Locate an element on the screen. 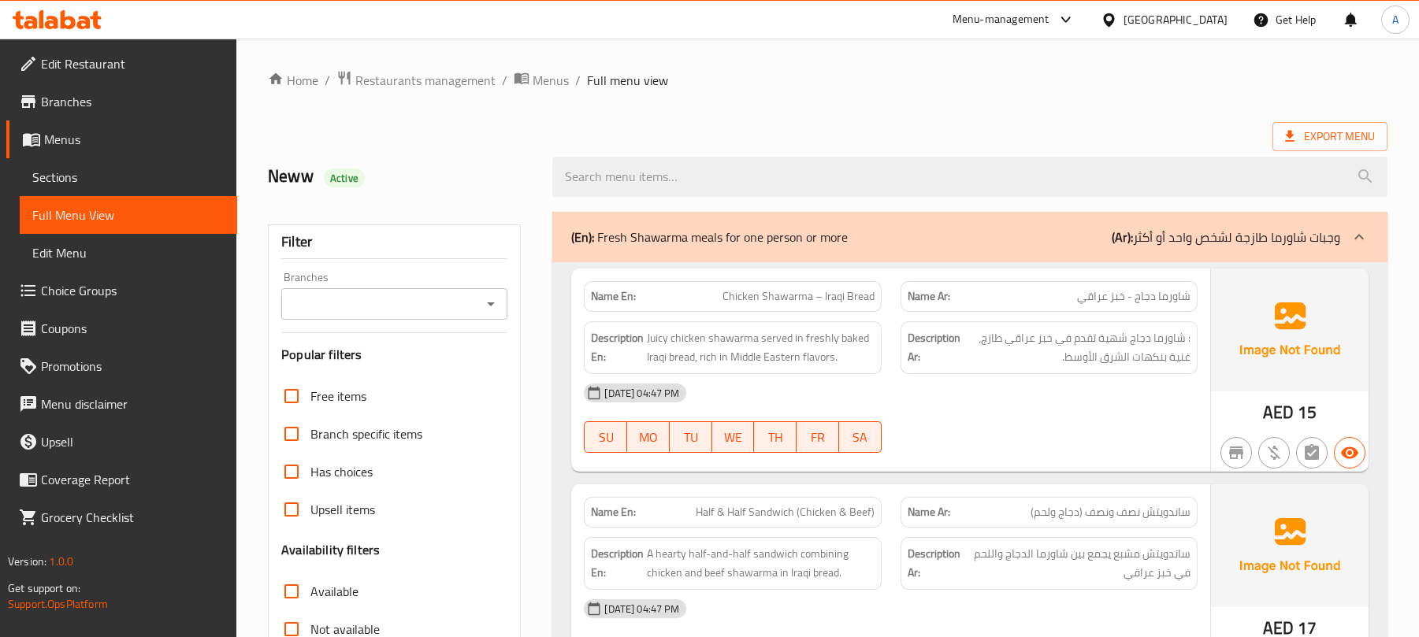  div: Menu-management is located at coordinates (1000, 20).